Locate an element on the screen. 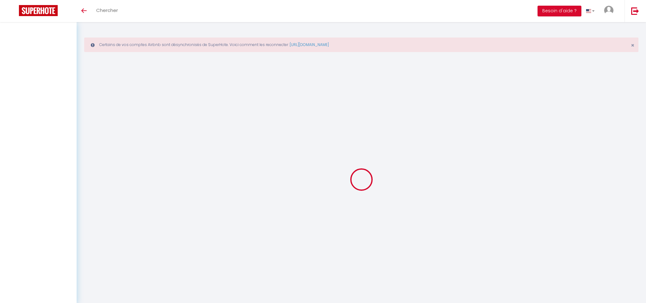 Image resolution: width=646 pixels, height=303 pixels. button: Besoin d'aide ? is located at coordinates (560, 11).